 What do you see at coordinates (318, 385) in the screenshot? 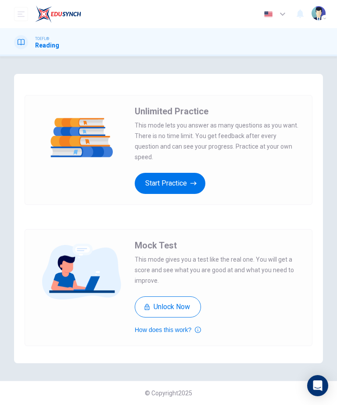
I see `div: Open Intercom Messenger` at bounding box center [318, 385].